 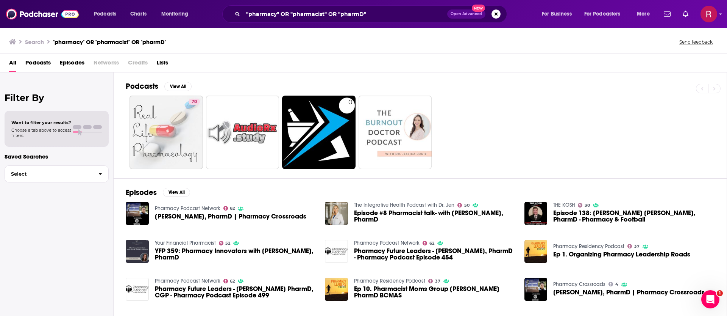 I want to click on a: Lists, so click(x=163, y=64).